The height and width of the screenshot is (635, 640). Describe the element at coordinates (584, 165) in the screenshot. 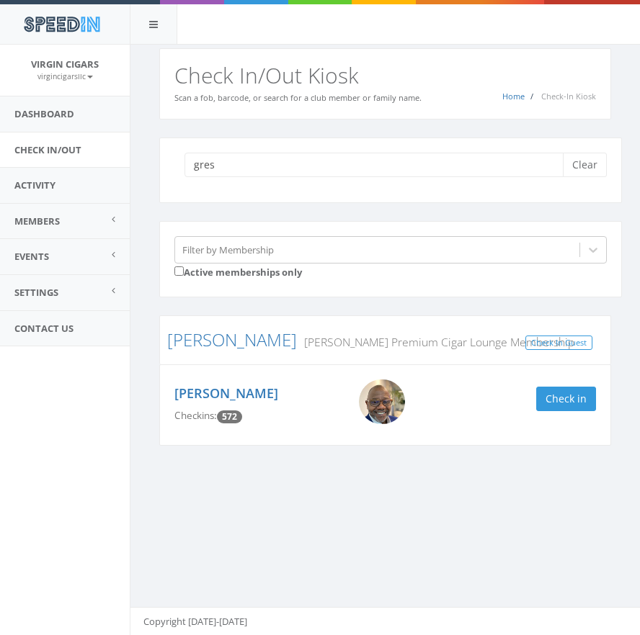

I see `button: Clear` at that location.